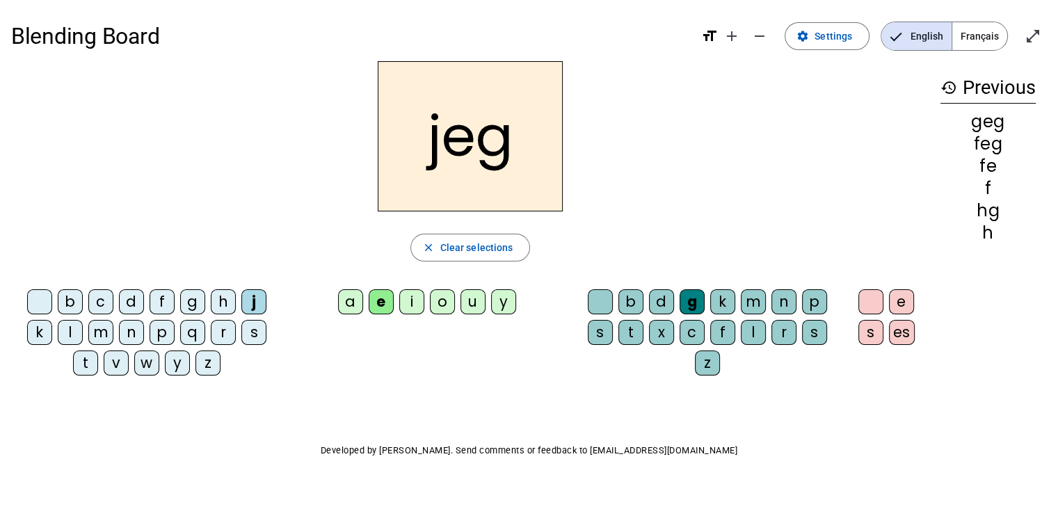 This screenshot has height=516, width=1058. Describe the element at coordinates (351, 36) in the screenshot. I see `h1: Blending Board` at that location.